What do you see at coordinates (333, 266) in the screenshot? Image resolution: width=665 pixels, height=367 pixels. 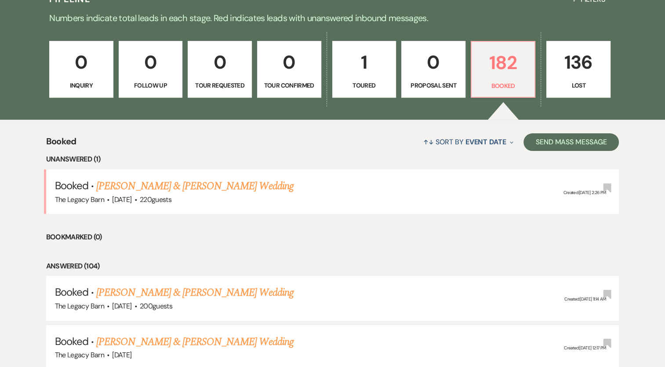 I see `li: Answered (104)` at bounding box center [333, 266].